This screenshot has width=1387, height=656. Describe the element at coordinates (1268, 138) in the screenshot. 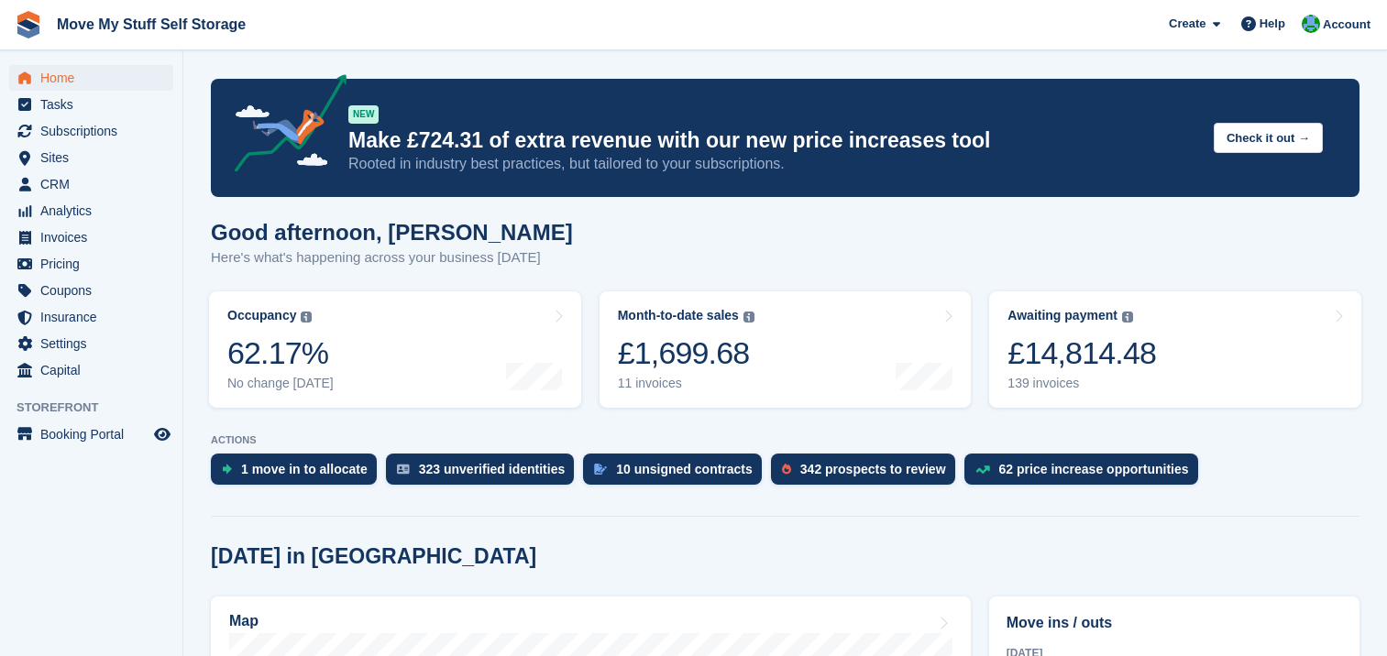

I see `button: Check it out →` at that location.